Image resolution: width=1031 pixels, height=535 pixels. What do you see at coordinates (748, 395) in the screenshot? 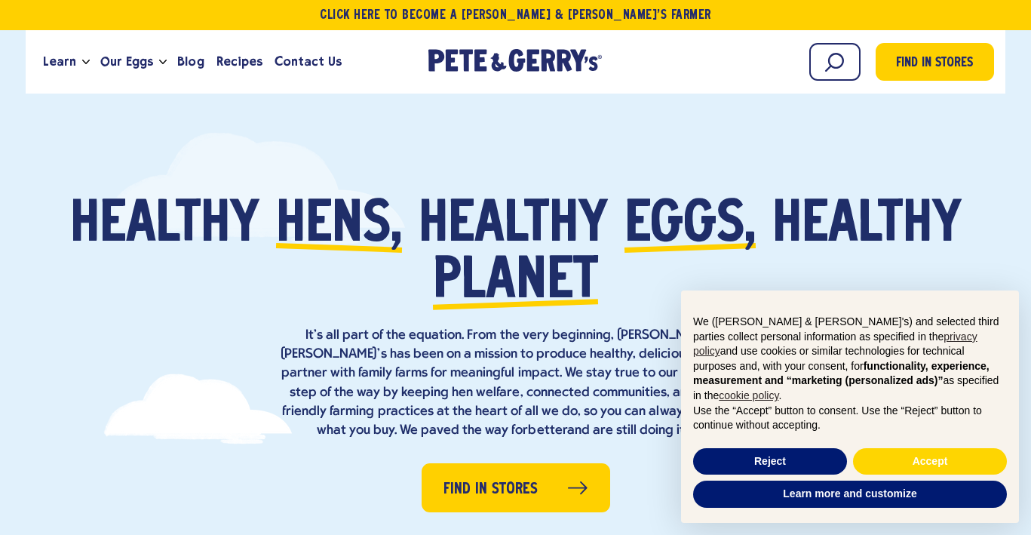
I see `a: cookie policy` at bounding box center [748, 395].